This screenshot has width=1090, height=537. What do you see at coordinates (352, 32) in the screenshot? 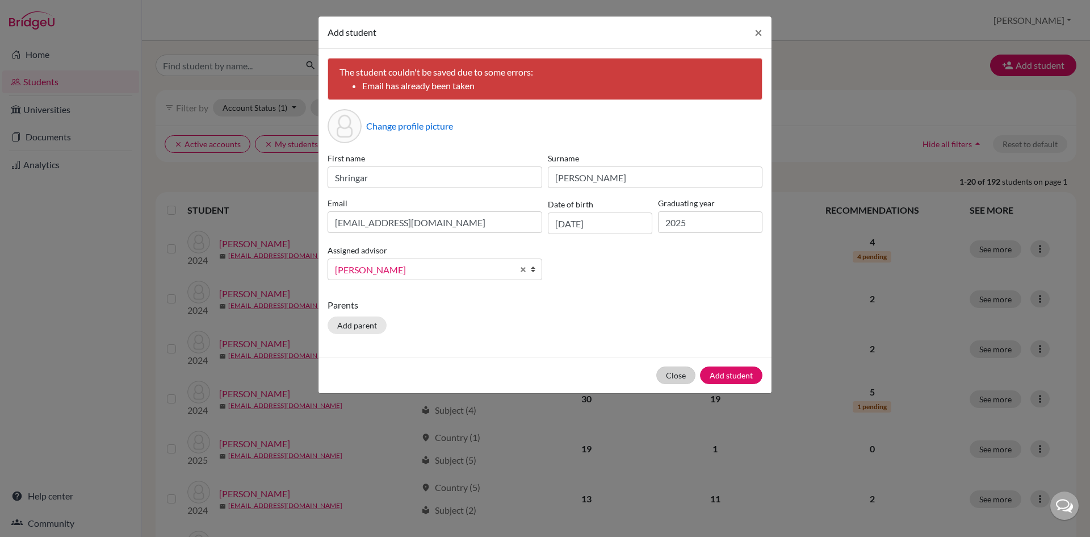
I see `span: Add student` at bounding box center [352, 32].